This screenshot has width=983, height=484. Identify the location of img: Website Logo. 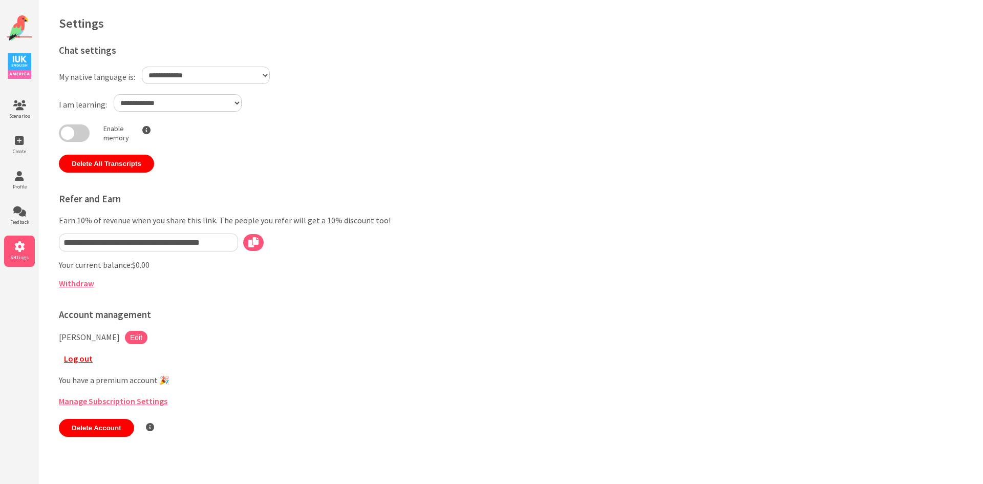
(19, 28).